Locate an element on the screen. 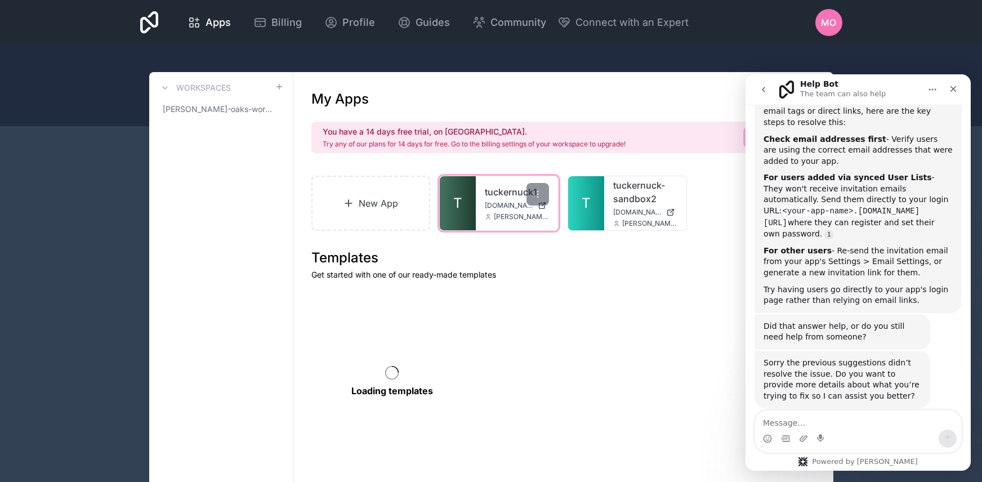  span: Profile is located at coordinates (359, 23).